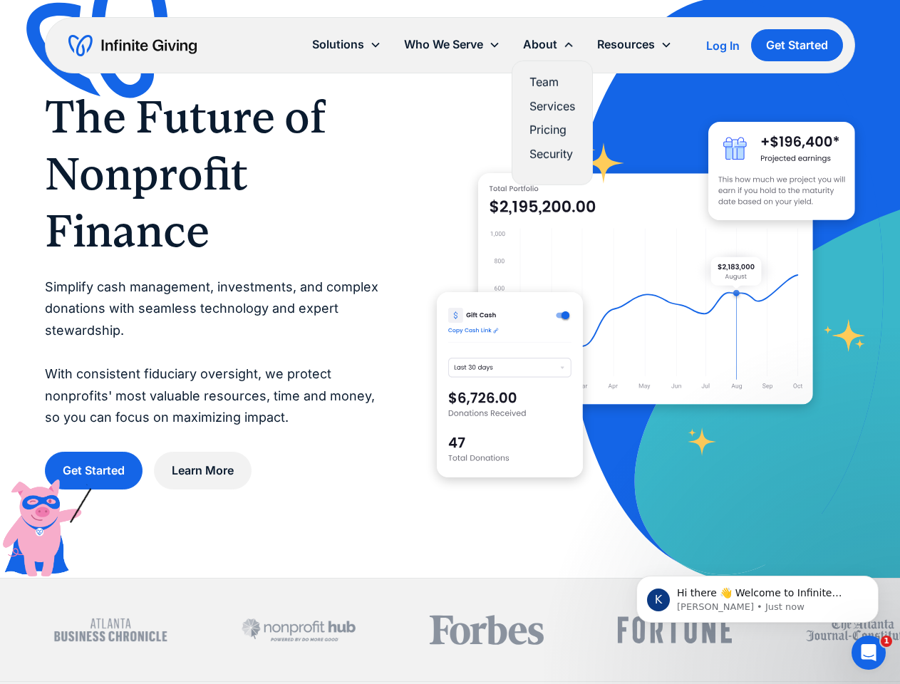  I want to click on p: Simplify cash management, investments, and complex donations with seamless technology and expert ..., so click(212, 353).